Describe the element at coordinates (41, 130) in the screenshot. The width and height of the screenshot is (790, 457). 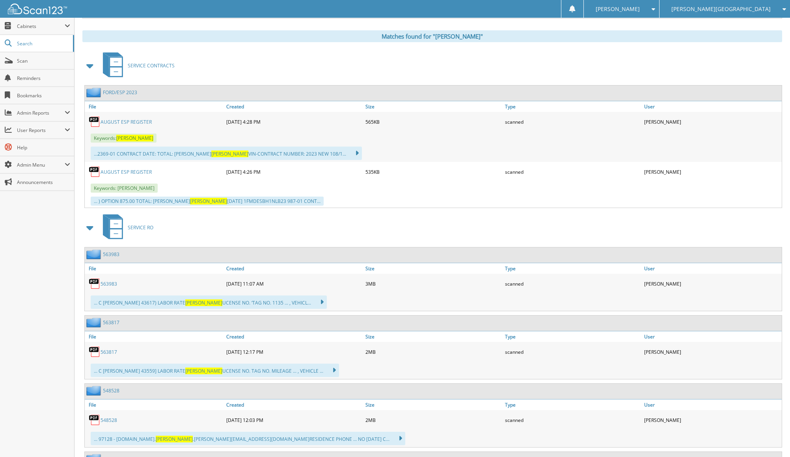
I see `span: User Reports` at that location.